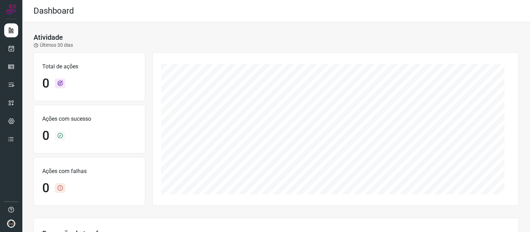 The image size is (530, 232). Describe the element at coordinates (89, 119) in the screenshot. I see `p: Ações com sucesso` at that location.